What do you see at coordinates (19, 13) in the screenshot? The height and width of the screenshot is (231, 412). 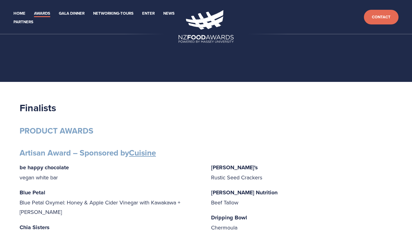 I see `a: Home` at bounding box center [19, 13].